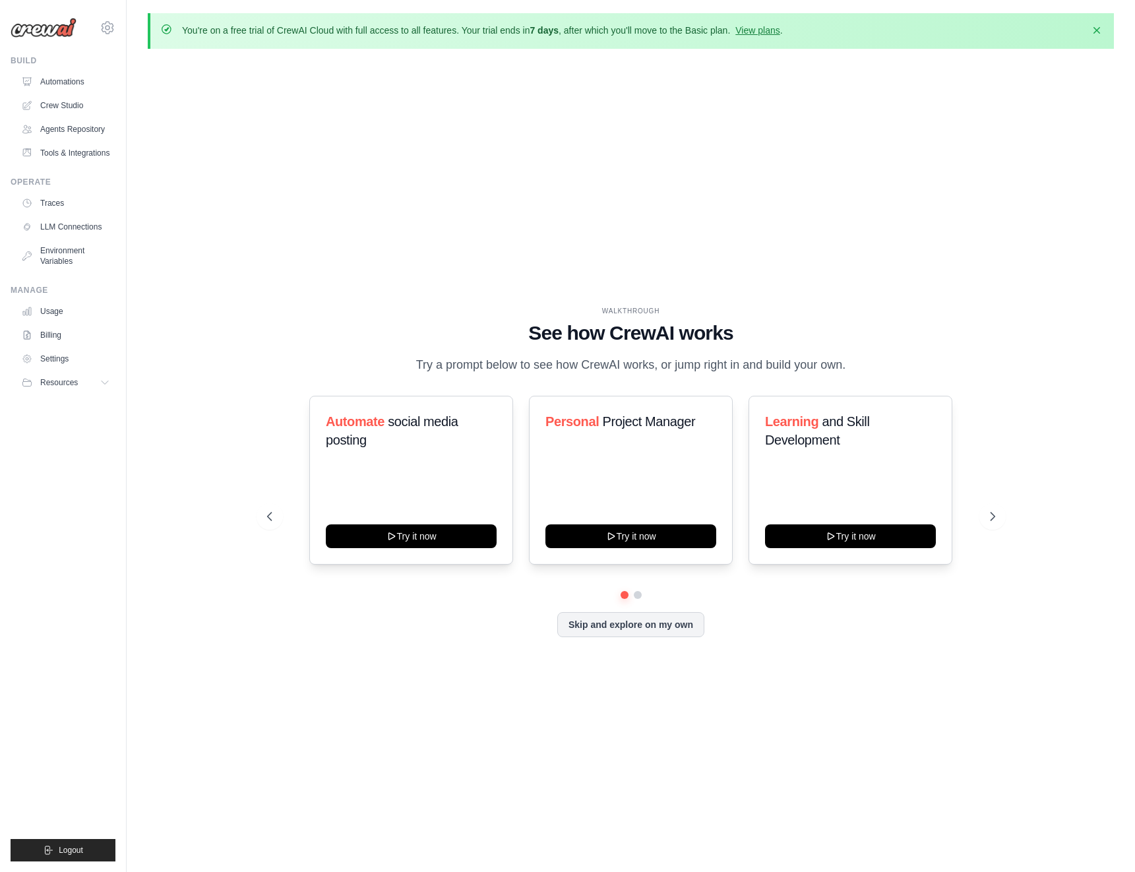  What do you see at coordinates (65, 227) in the screenshot?
I see `a: LLM Connections` at bounding box center [65, 227].